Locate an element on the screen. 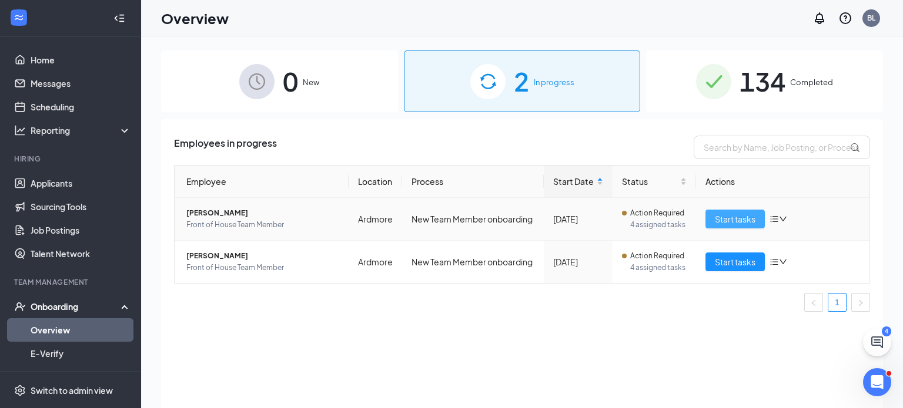 Image resolution: width=903 pixels, height=408 pixels. span: left is located at coordinates (813, 303).